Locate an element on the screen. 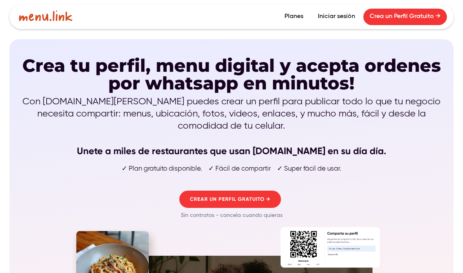 The width and height of the screenshot is (463, 273). p: ✓ Super fácil de usar. is located at coordinates (309, 169).